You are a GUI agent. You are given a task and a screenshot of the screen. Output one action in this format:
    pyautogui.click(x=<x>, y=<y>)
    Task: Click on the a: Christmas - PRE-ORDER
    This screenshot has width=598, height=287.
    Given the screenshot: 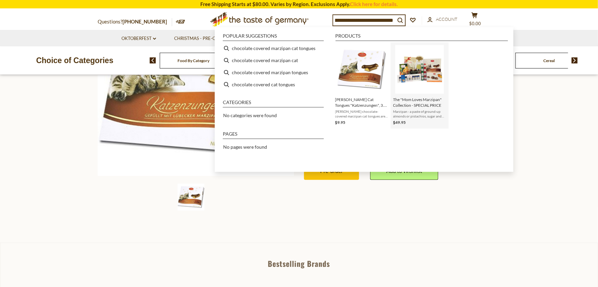 What is the action you would take?
    pyautogui.click(x=203, y=39)
    